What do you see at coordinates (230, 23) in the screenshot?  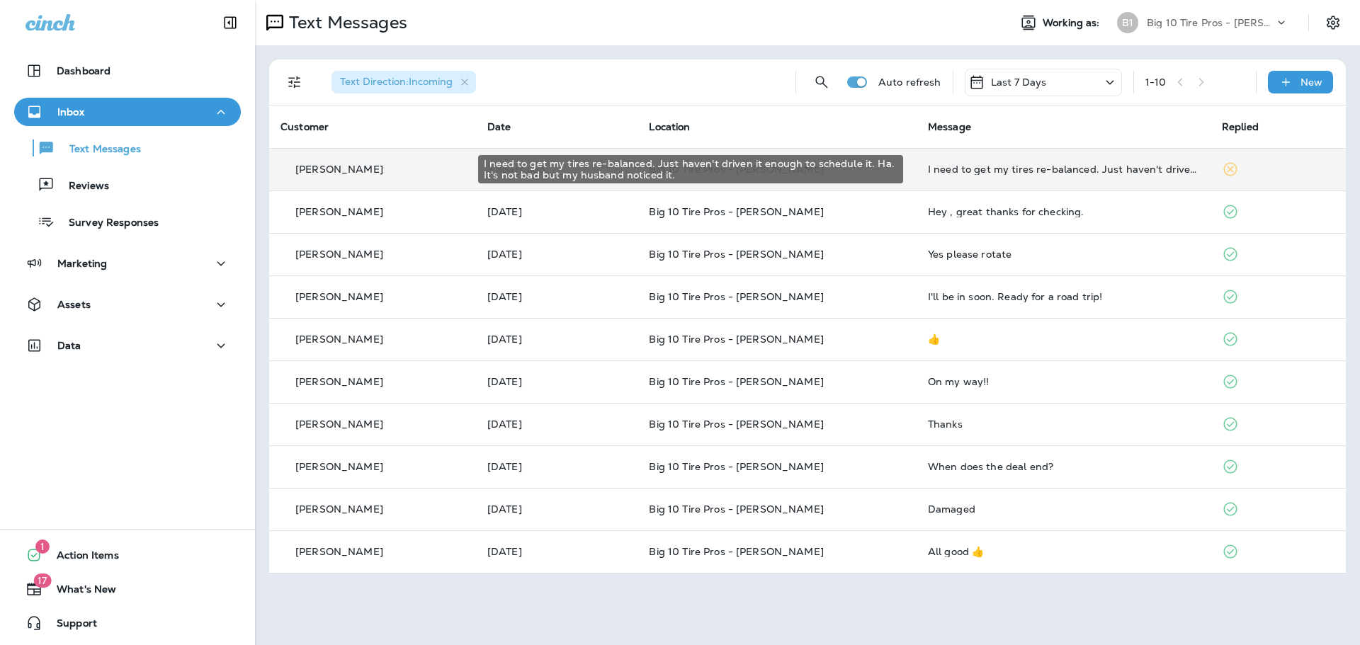 I see `button: Collapse Sidebar` at bounding box center [230, 23].